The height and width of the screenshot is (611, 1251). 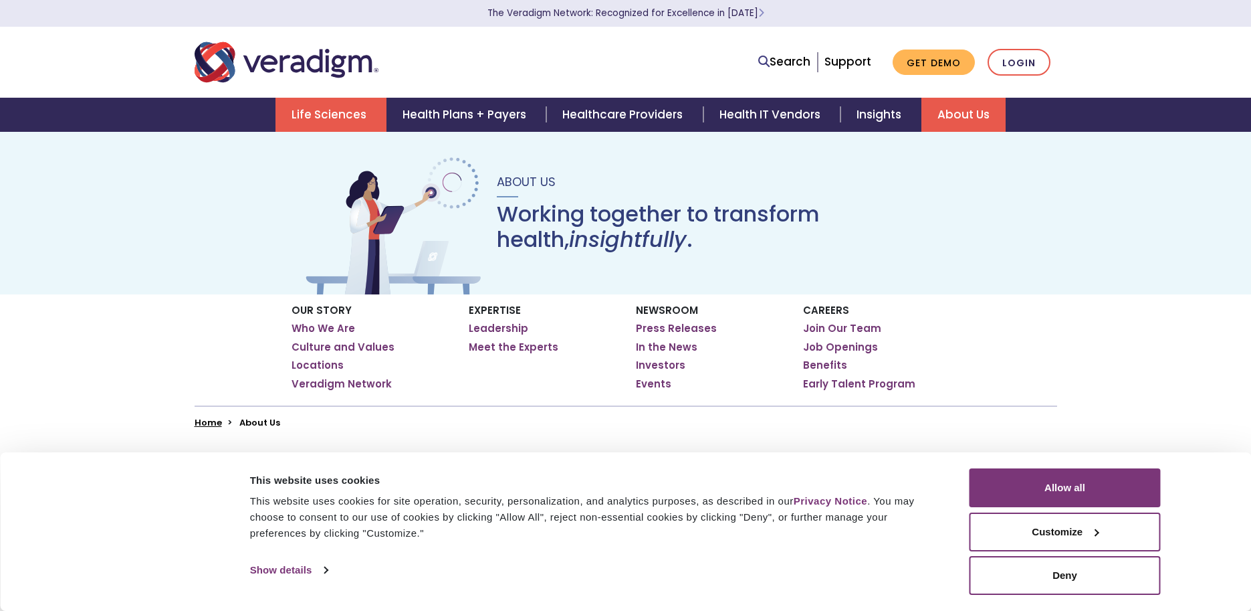 I want to click on a: Get Demo, so click(x=934, y=62).